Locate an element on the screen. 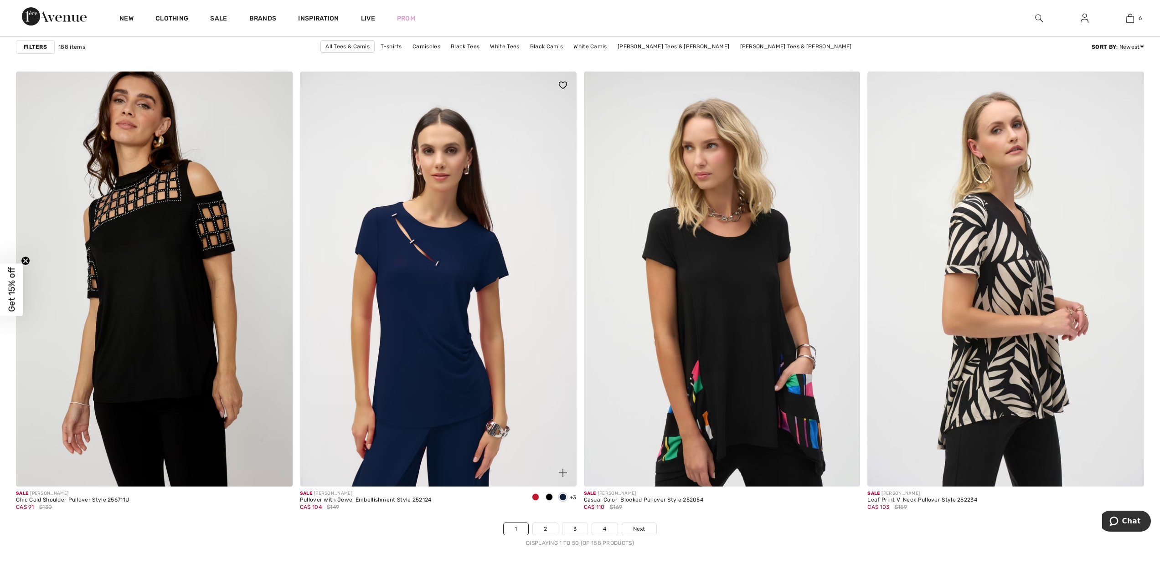  a: Sale is located at coordinates (218, 19).